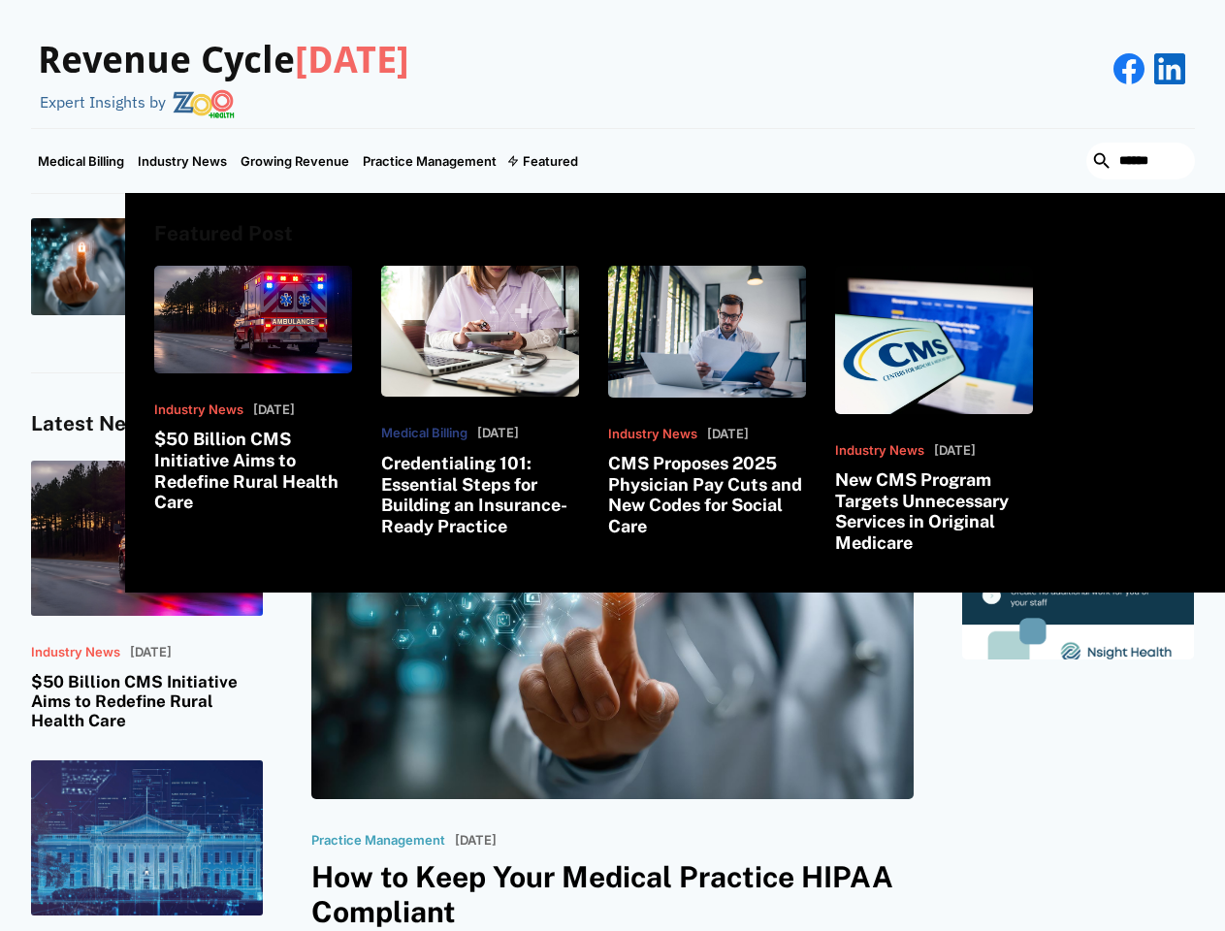 The width and height of the screenshot is (1225, 931). What do you see at coordinates (424, 433) in the screenshot?
I see `p: Medical Billing` at bounding box center [424, 433].